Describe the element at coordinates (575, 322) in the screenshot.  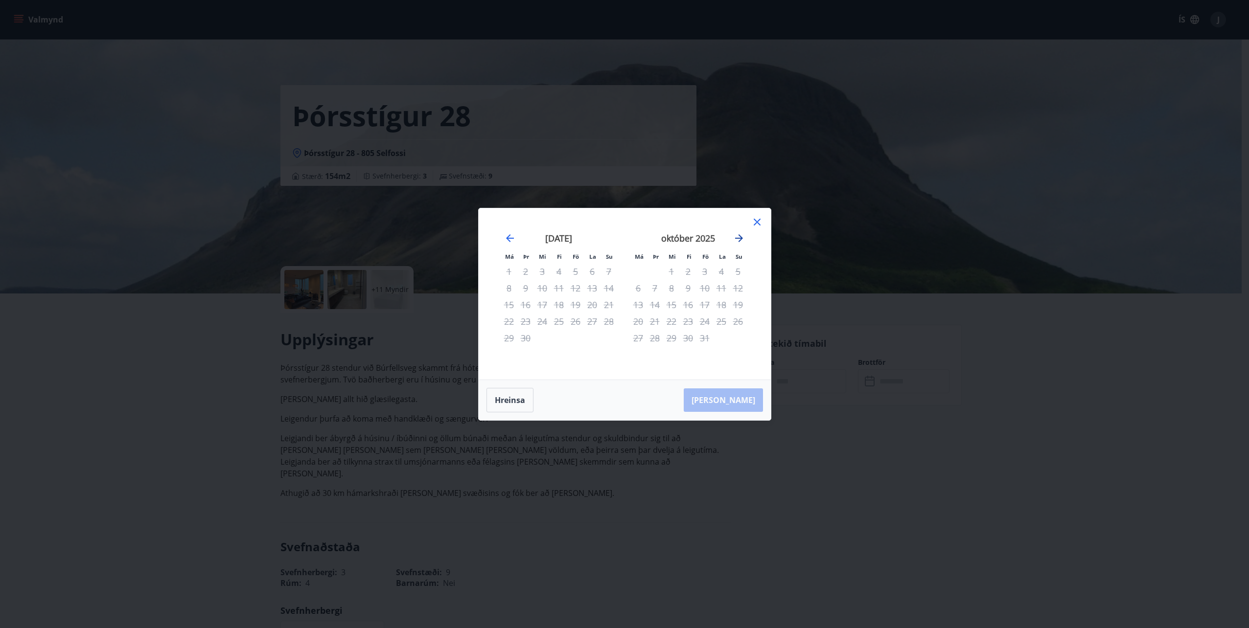
I see `td: Not available. föstudagur, 26. september 2025` at that location.